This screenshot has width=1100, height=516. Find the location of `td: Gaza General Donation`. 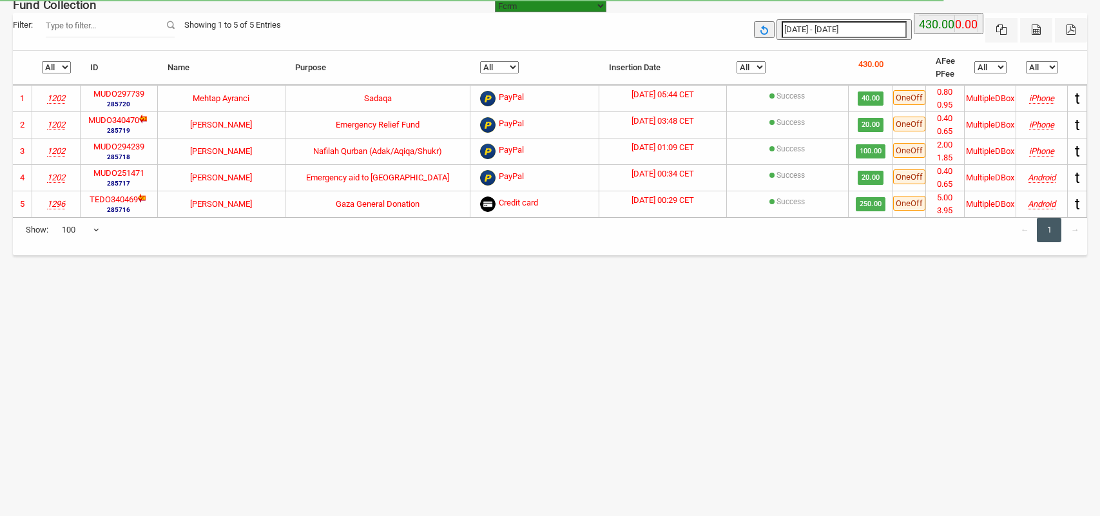

td: Gaza General Donation is located at coordinates (378, 204).